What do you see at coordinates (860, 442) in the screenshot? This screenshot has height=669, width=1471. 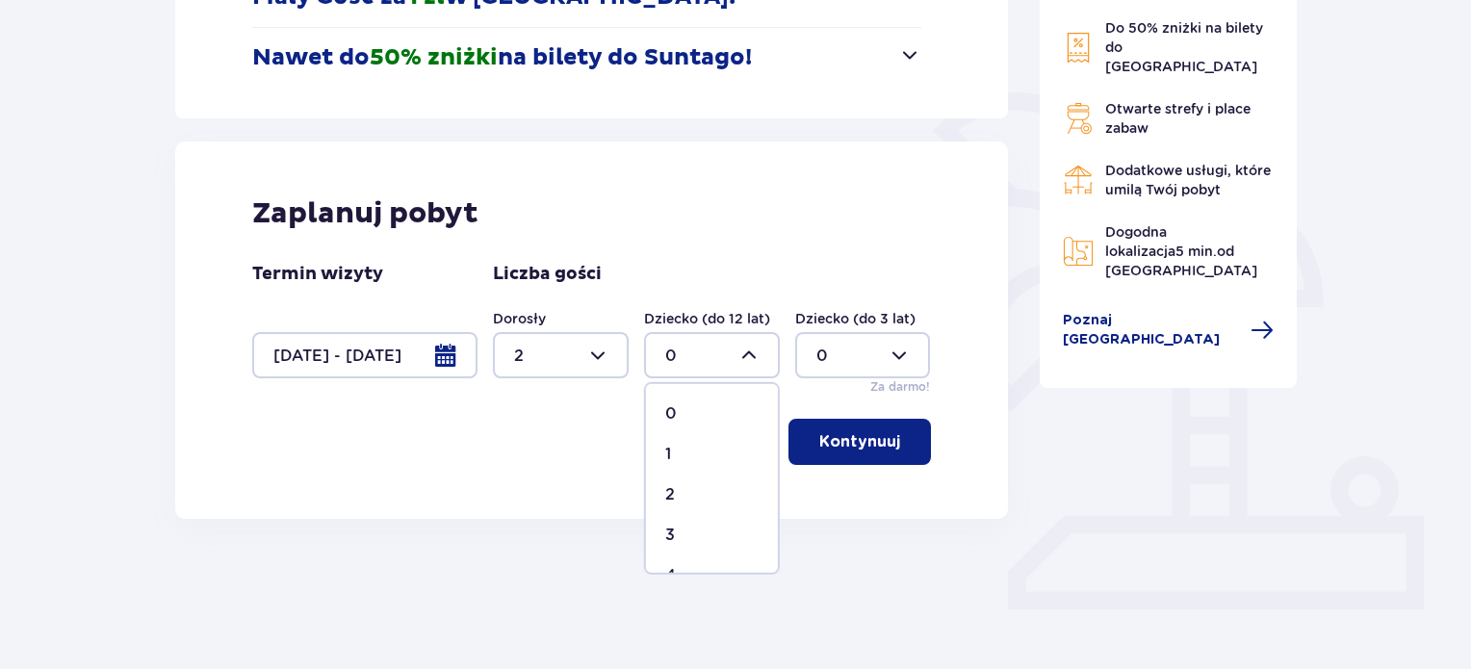 I see `p: Kontynuuj` at bounding box center [860, 442].